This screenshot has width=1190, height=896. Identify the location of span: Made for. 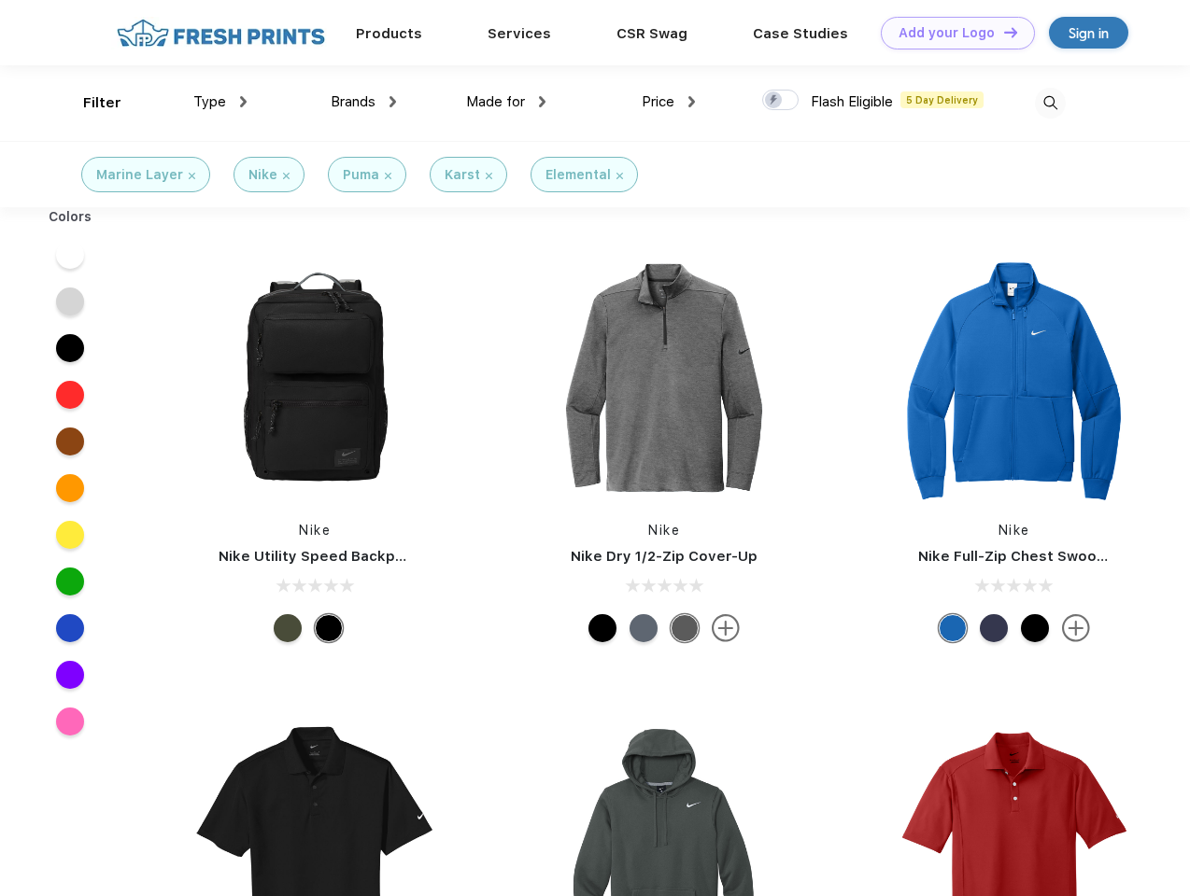
(495, 102).